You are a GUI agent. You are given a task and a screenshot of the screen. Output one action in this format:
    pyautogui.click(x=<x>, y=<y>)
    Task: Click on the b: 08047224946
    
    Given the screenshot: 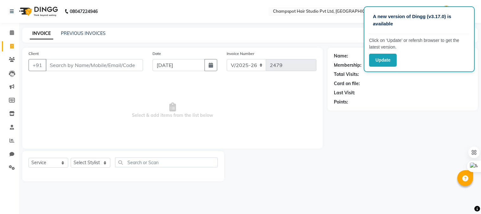 What is the action you would take?
    pyautogui.click(x=84, y=11)
    